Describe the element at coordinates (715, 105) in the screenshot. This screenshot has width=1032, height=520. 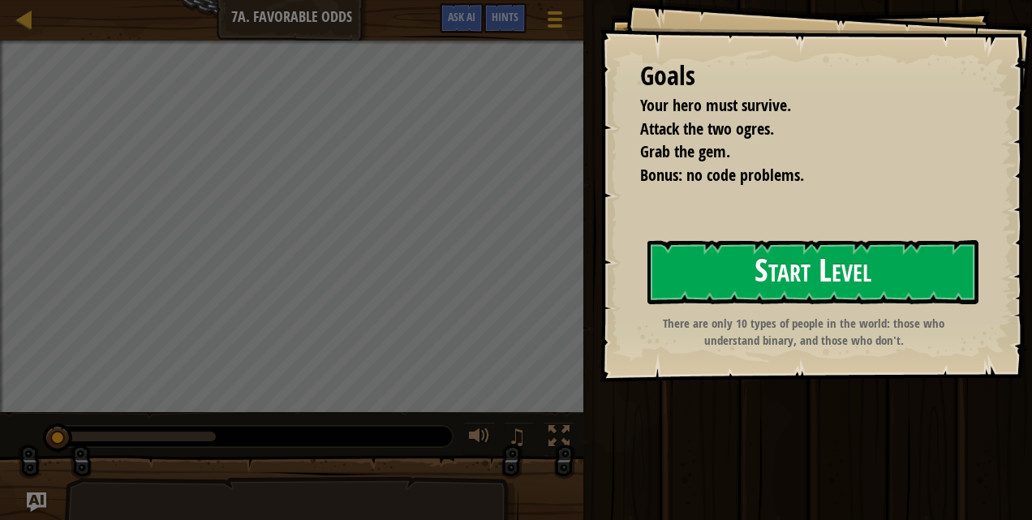
I see `span: Your hero must survive.` at that location.